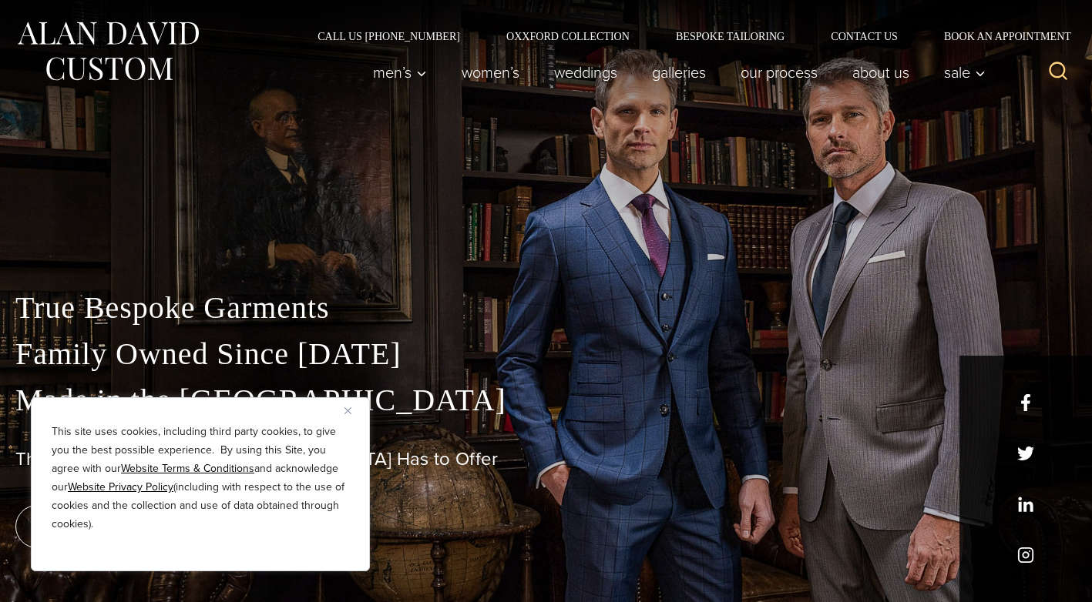  I want to click on a: Galleries, so click(679, 72).